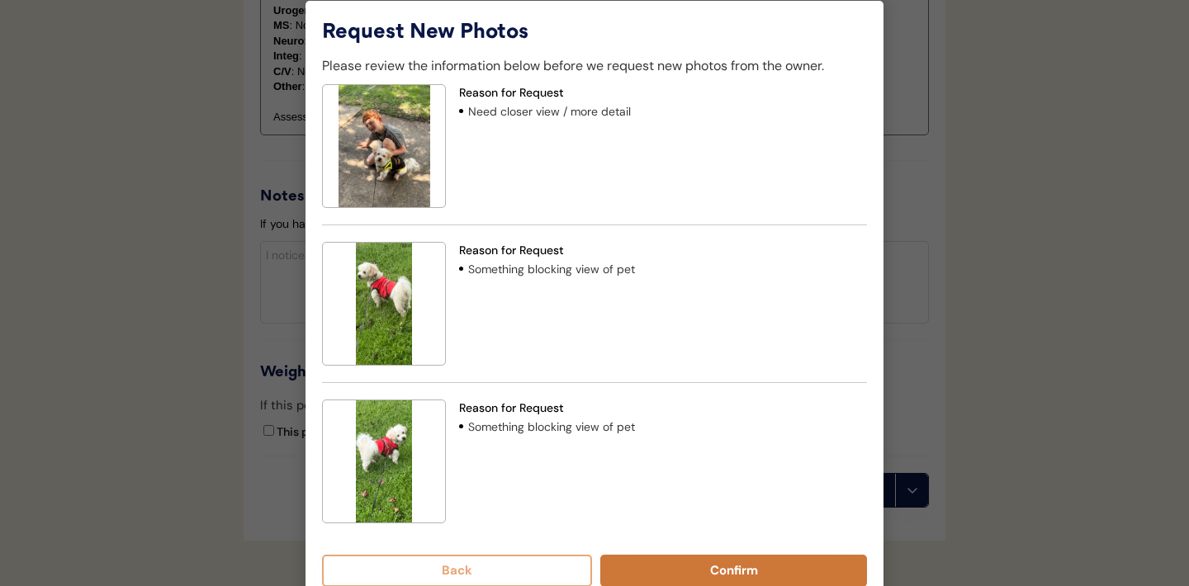 Image resolution: width=1189 pixels, height=586 pixels. I want to click on img: IMG_4250.png, so click(384, 462).